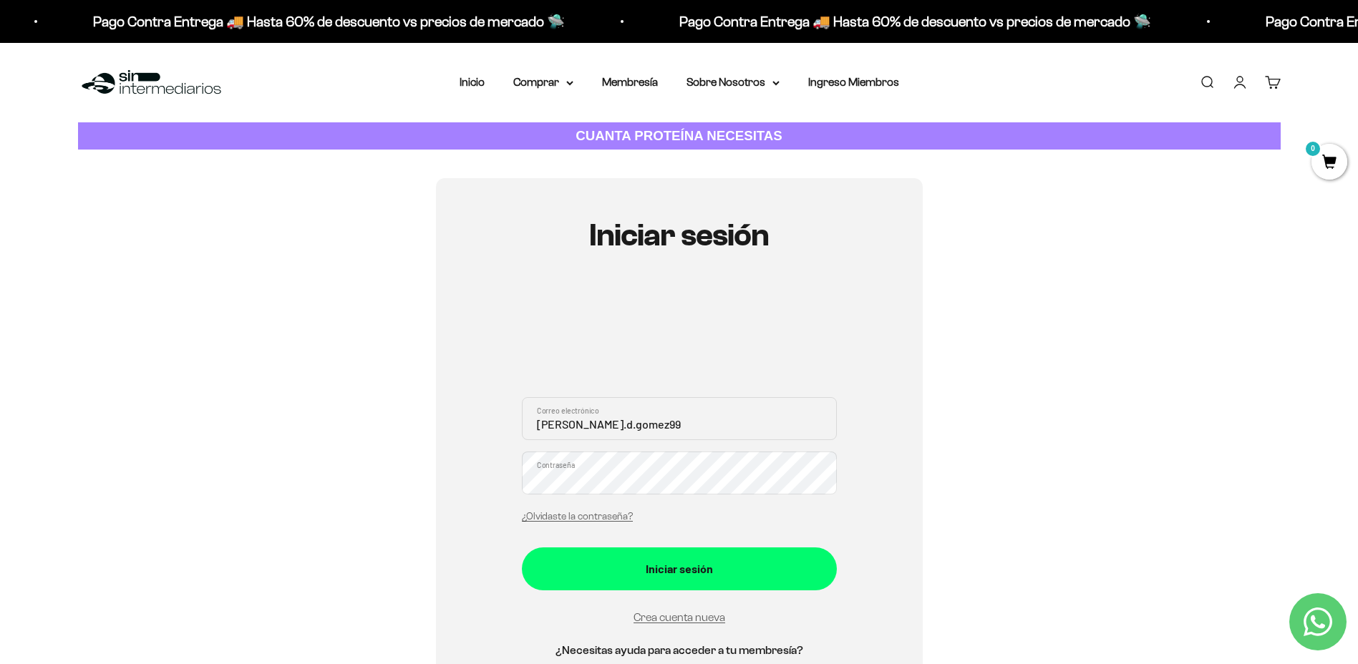 This screenshot has height=664, width=1358. What do you see at coordinates (1329, 163) in the screenshot?
I see `a: 0` at bounding box center [1329, 163].